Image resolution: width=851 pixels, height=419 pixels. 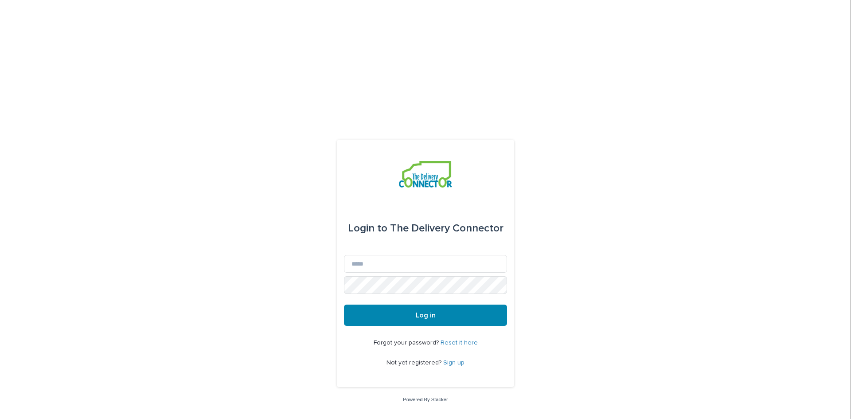 What do you see at coordinates (454, 362) in the screenshot?
I see `a: Sign up` at bounding box center [454, 362].